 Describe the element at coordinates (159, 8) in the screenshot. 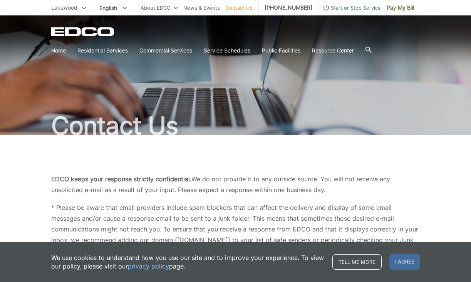

I see `a: About EDCO` at that location.